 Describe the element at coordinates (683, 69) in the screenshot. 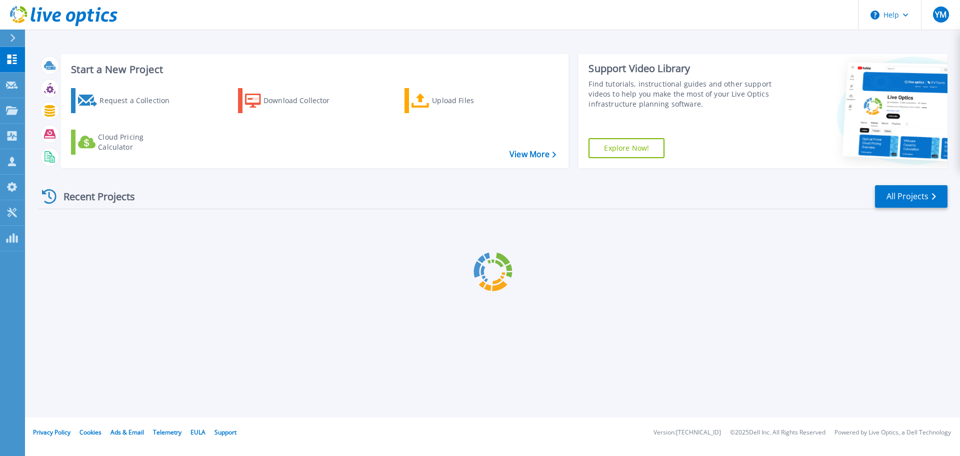

I see `div: Support Video Library` at that location.